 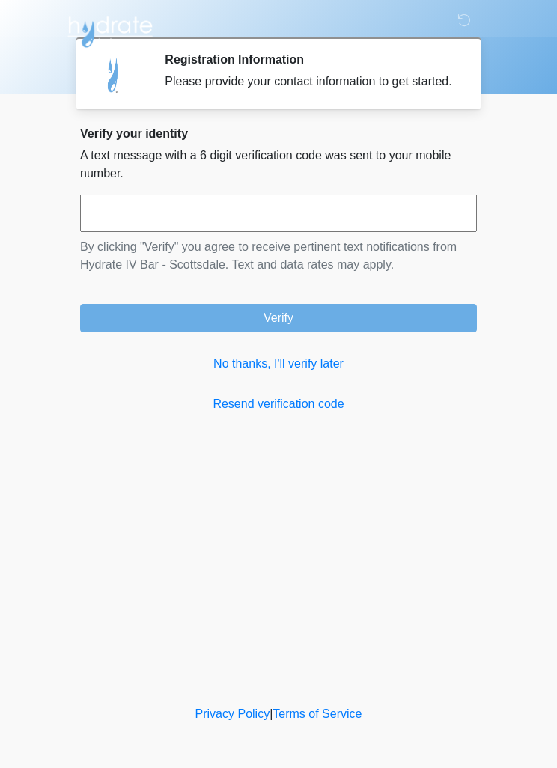 I want to click on p: By clicking "Verify" you agree to receive pertinent text notifications from Hydrate IV Bar - Scot..., so click(x=279, y=256).